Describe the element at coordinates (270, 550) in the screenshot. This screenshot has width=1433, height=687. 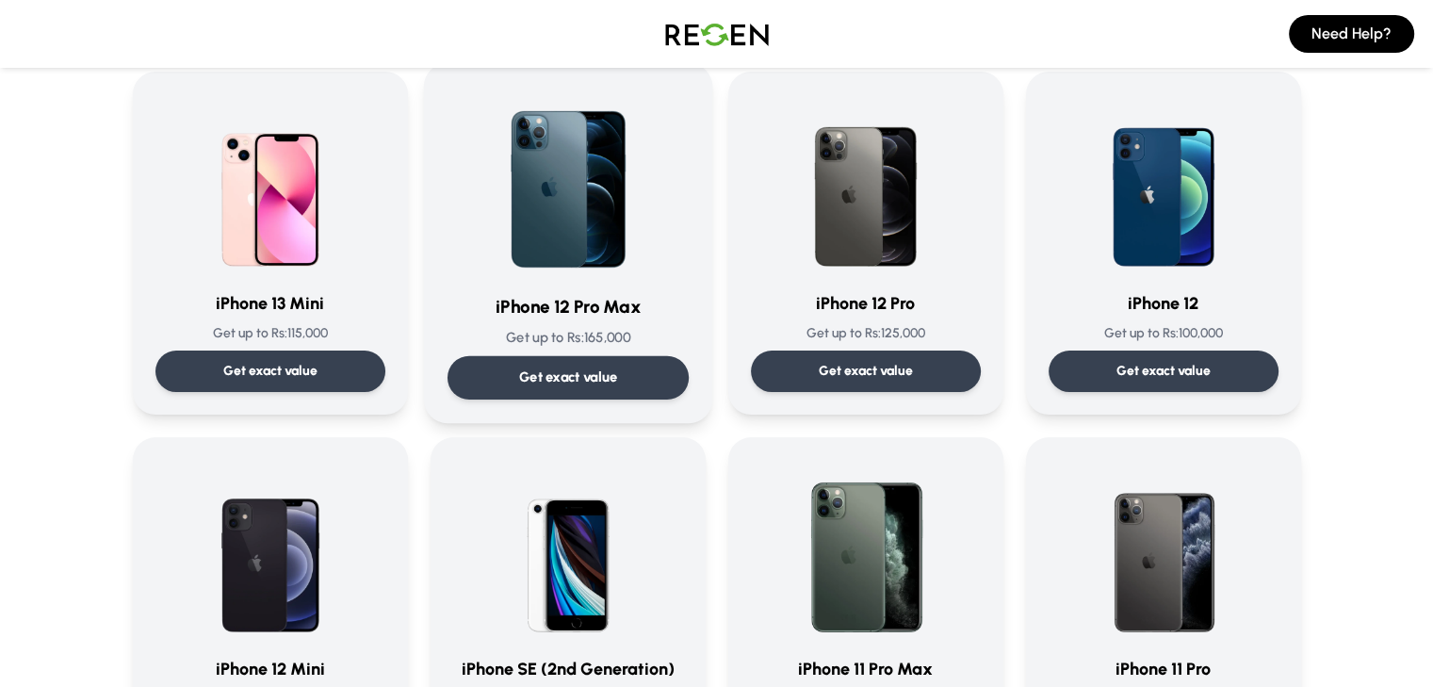
I see `img: iPhone 12 Mini` at that location.